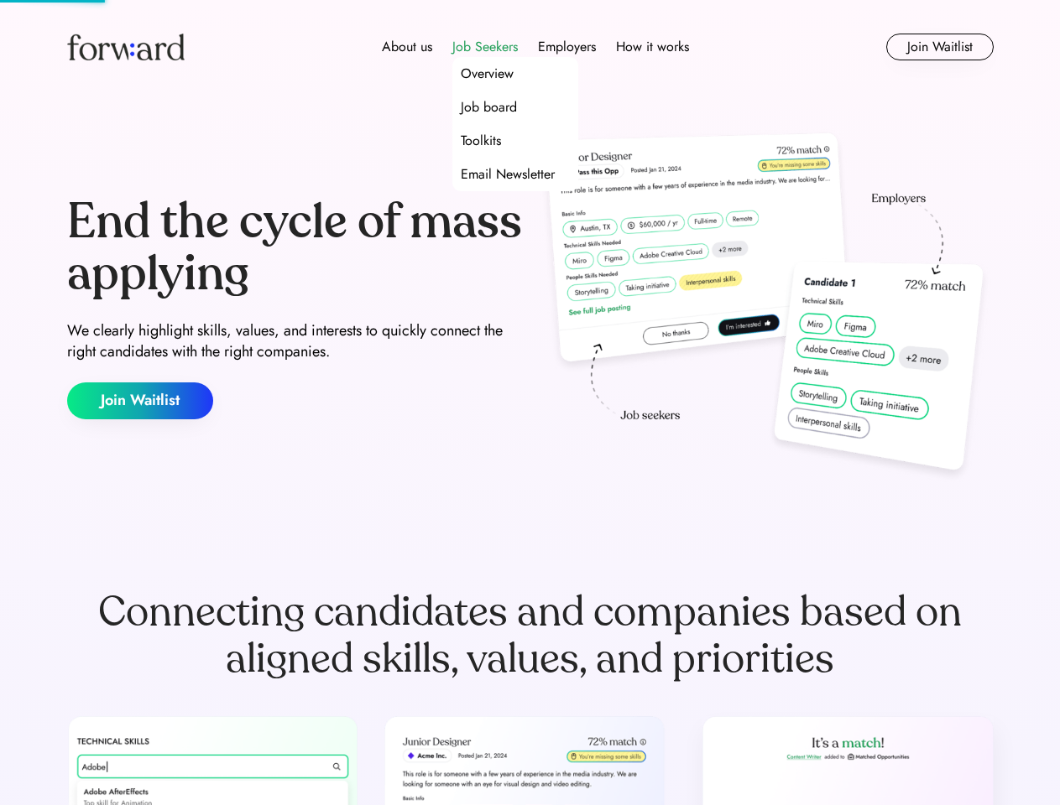 This screenshot has width=1060, height=805. Describe the element at coordinates (407, 47) in the screenshot. I see `div: About us` at that location.